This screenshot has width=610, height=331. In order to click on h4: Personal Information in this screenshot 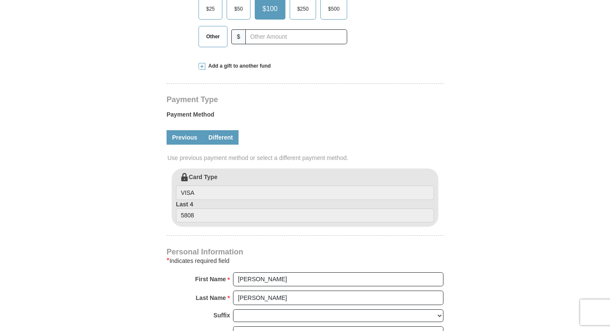, I will do `click(305, 252)`.